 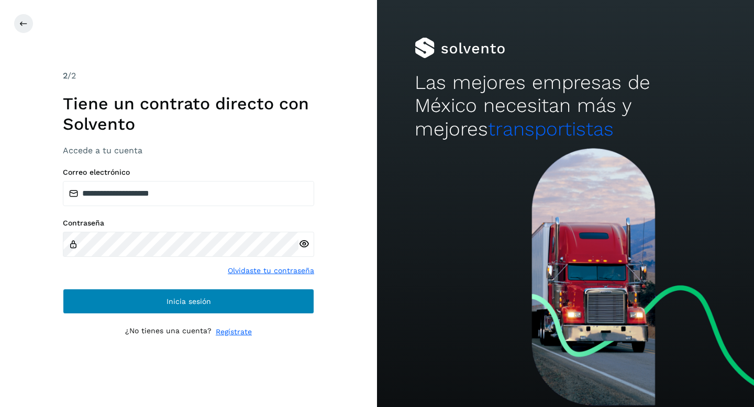 I want to click on h1: Tiene un contrato directo con Solvento, so click(x=189, y=114).